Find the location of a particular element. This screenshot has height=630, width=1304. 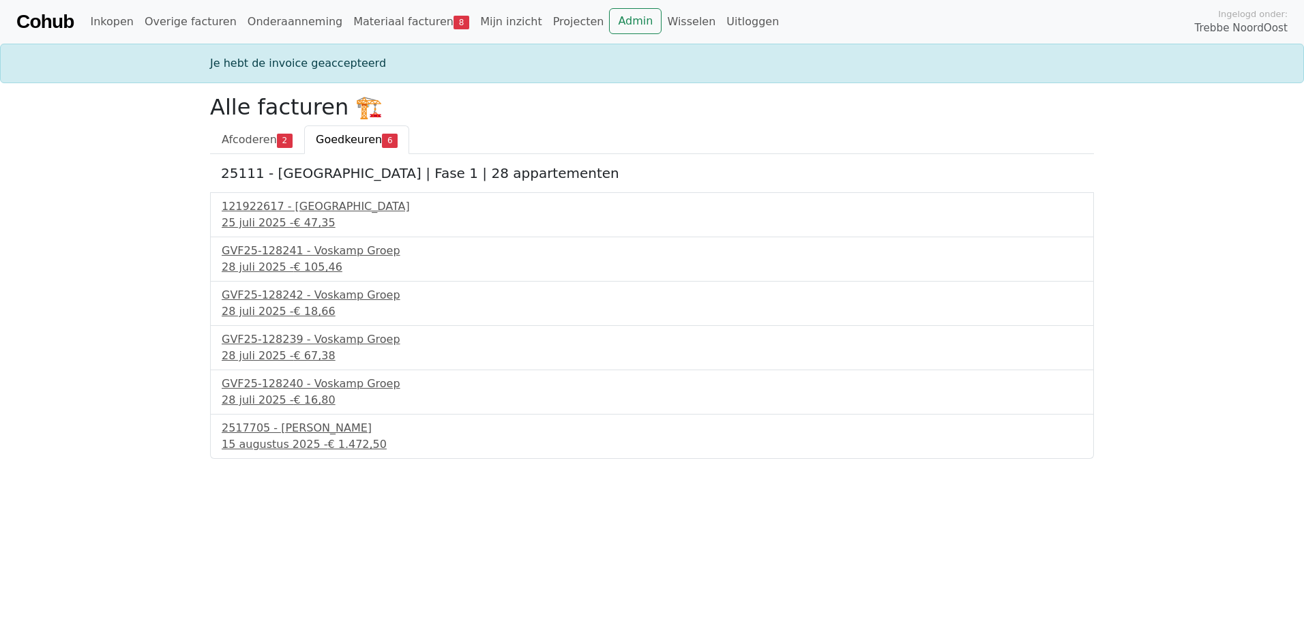

a: Overige facturen is located at coordinates (190, 22).